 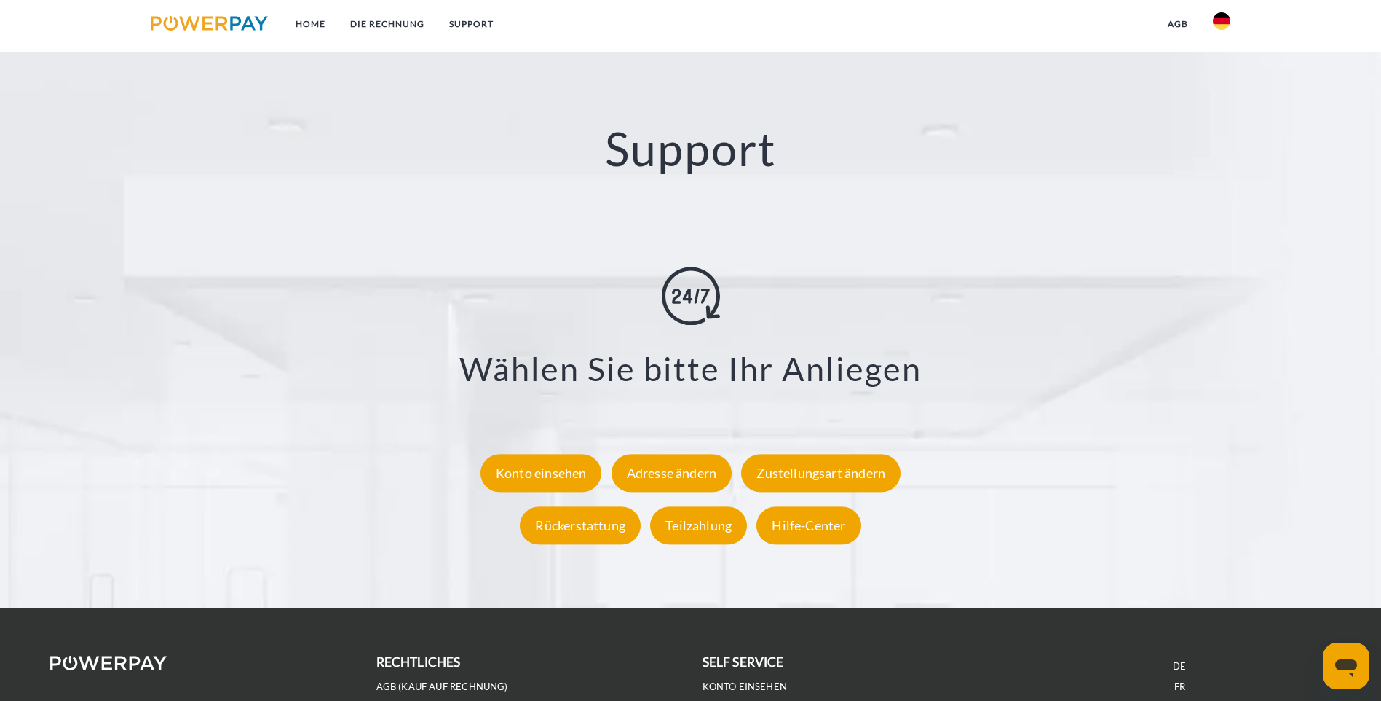 What do you see at coordinates (1222, 21) in the screenshot?
I see `img: de` at bounding box center [1222, 21].